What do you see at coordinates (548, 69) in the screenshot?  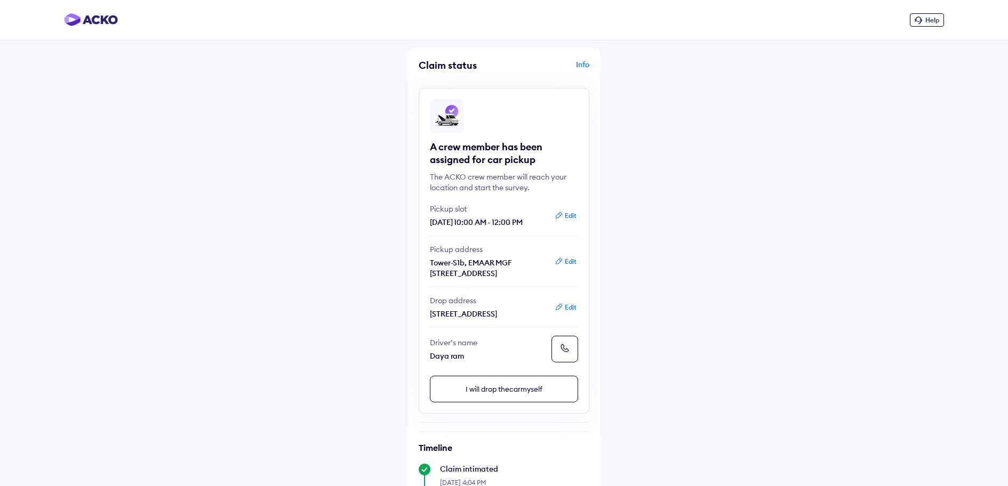 I see `div: Info` at bounding box center [548, 69].